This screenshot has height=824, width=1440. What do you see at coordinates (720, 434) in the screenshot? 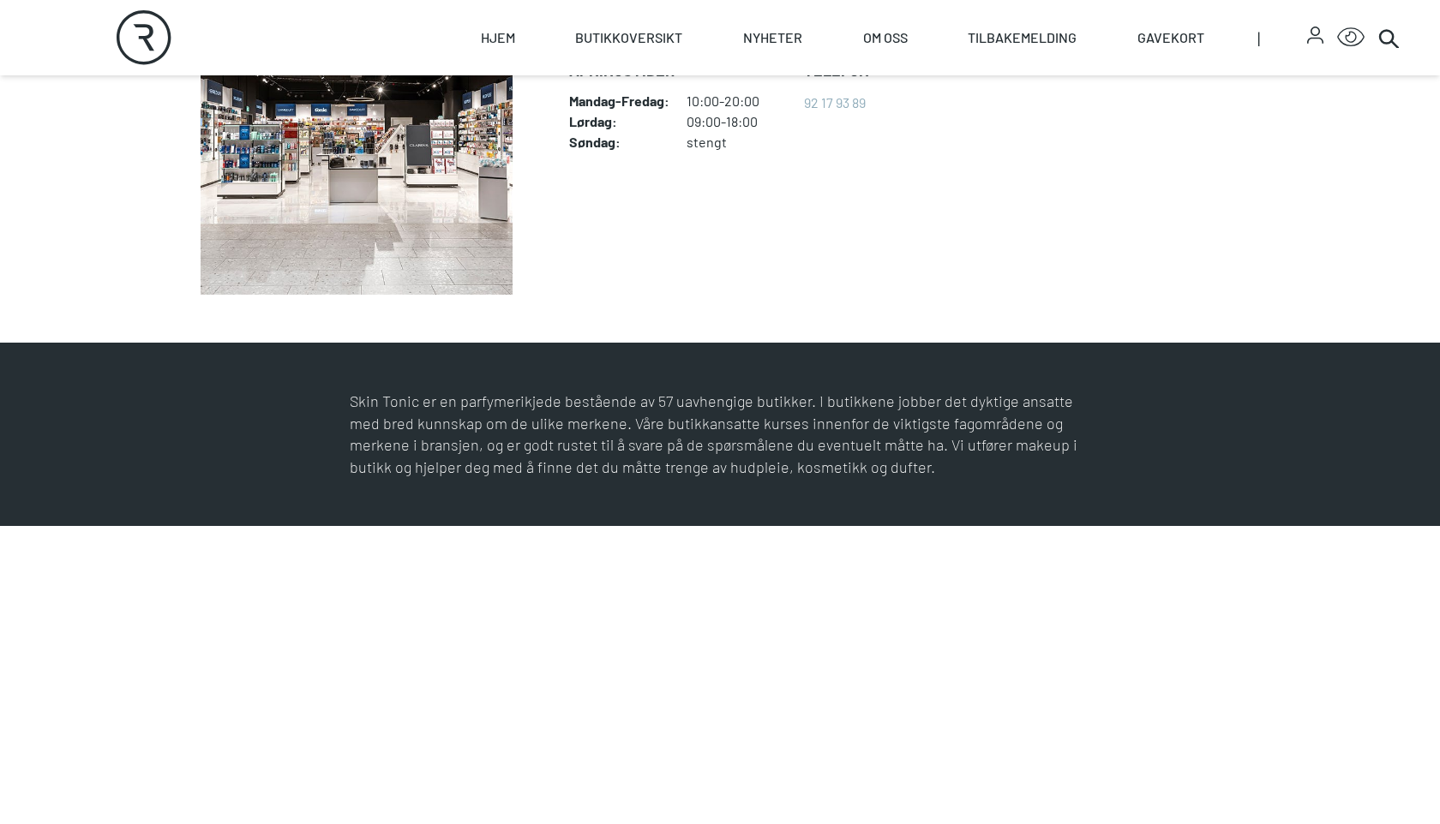
I see `p: Skin Tonic er en parfymerikjede bestående av 57 uavhengige butikker. I butikkene jobber det dykti...` at bounding box center [720, 434].